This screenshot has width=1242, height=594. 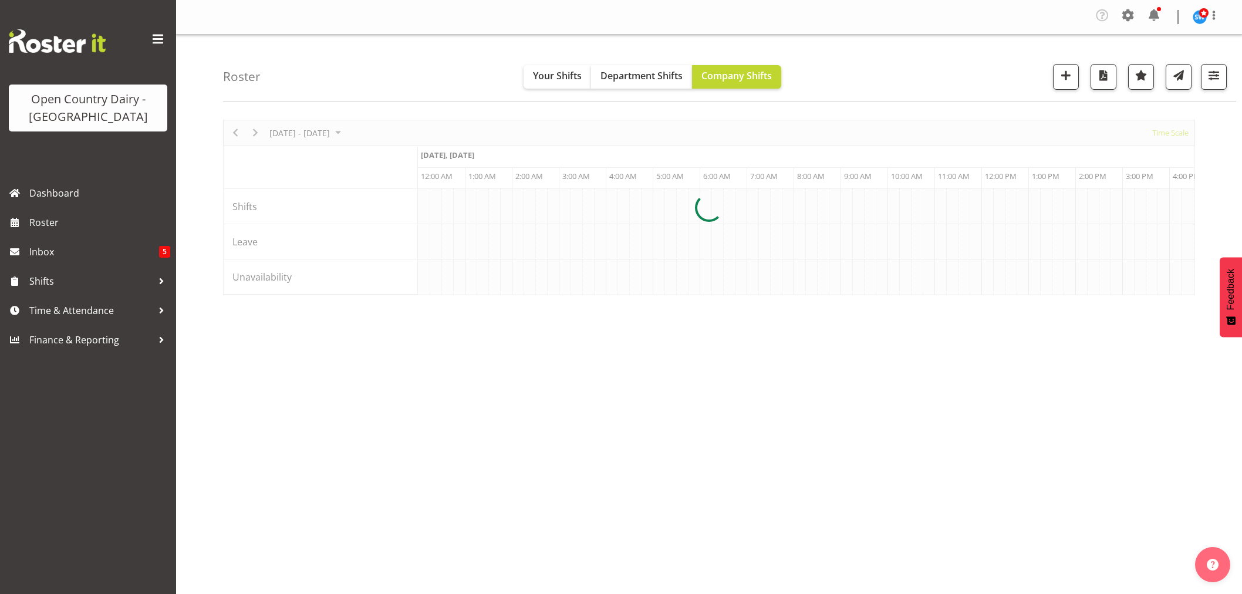 I want to click on button: Feedback - Show survey, so click(x=1231, y=297).